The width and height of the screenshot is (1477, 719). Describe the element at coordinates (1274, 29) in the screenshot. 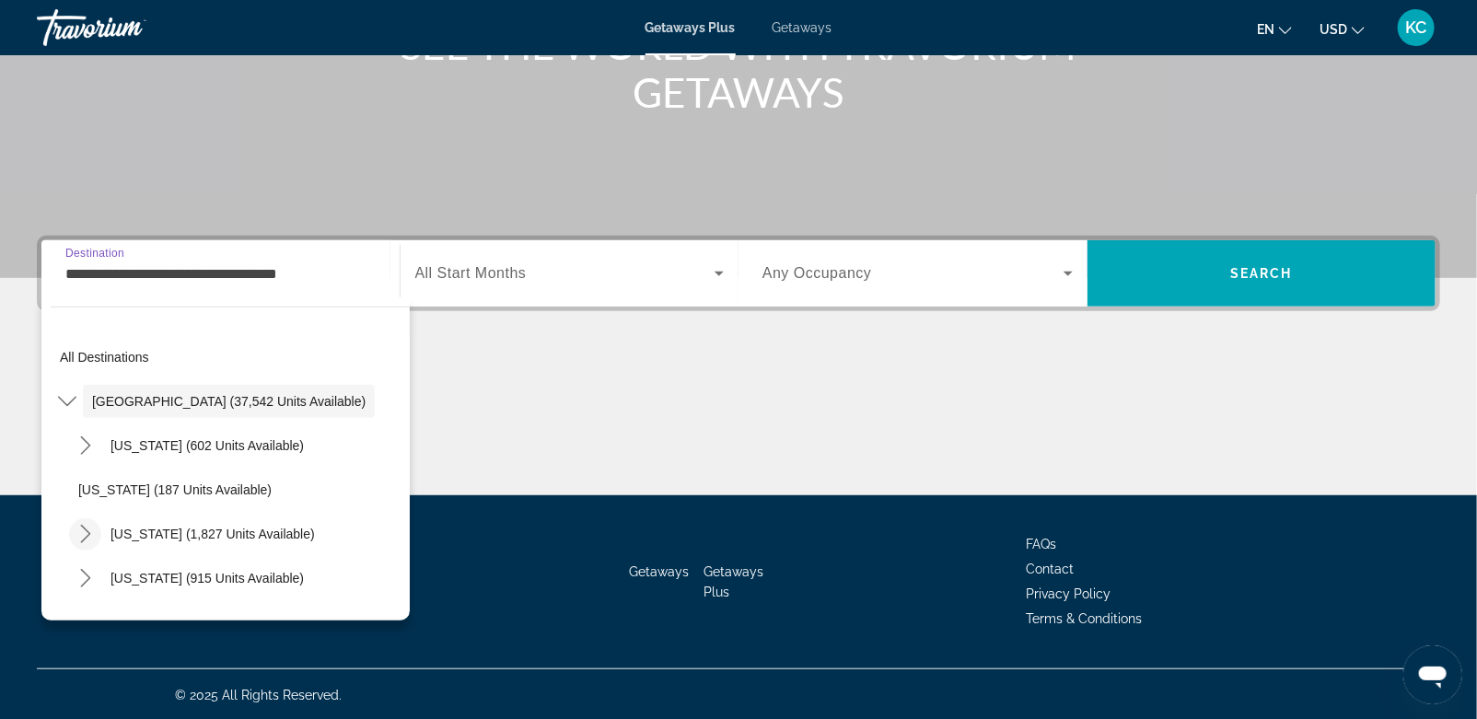

I see `button: Change language` at that location.